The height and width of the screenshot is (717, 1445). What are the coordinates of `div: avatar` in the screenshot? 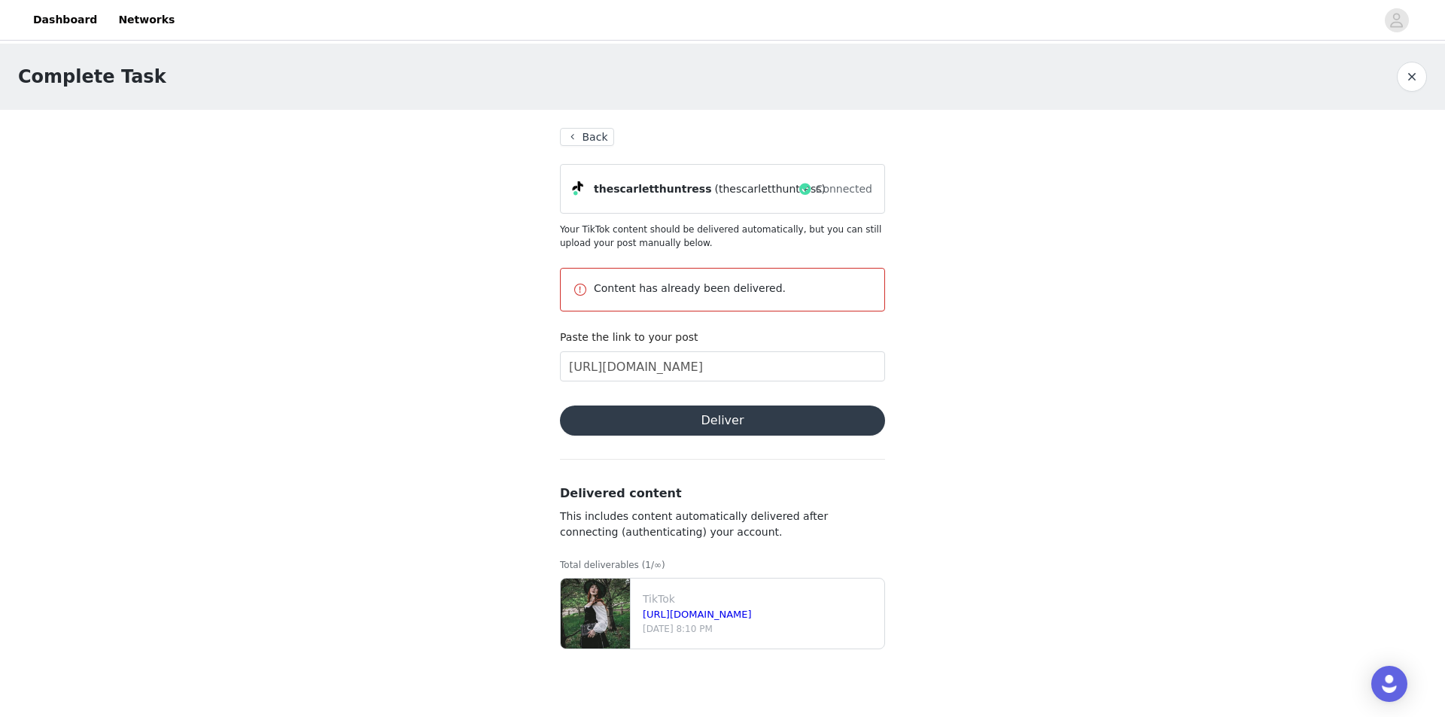 It's located at (1396, 20).